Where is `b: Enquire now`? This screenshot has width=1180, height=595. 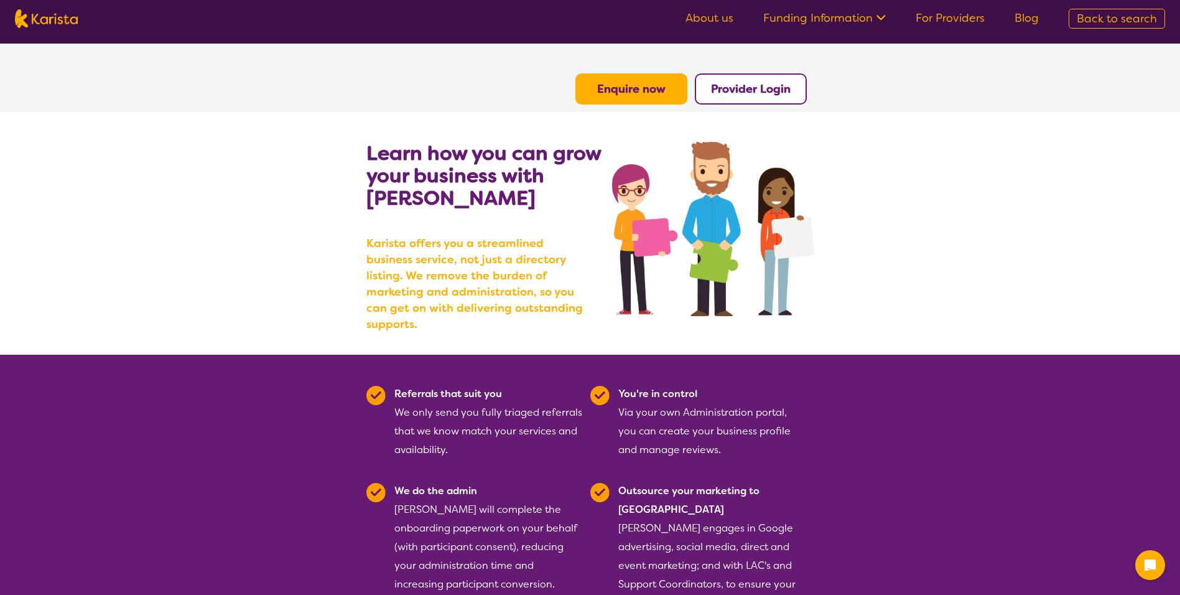 b: Enquire now is located at coordinates (632, 89).